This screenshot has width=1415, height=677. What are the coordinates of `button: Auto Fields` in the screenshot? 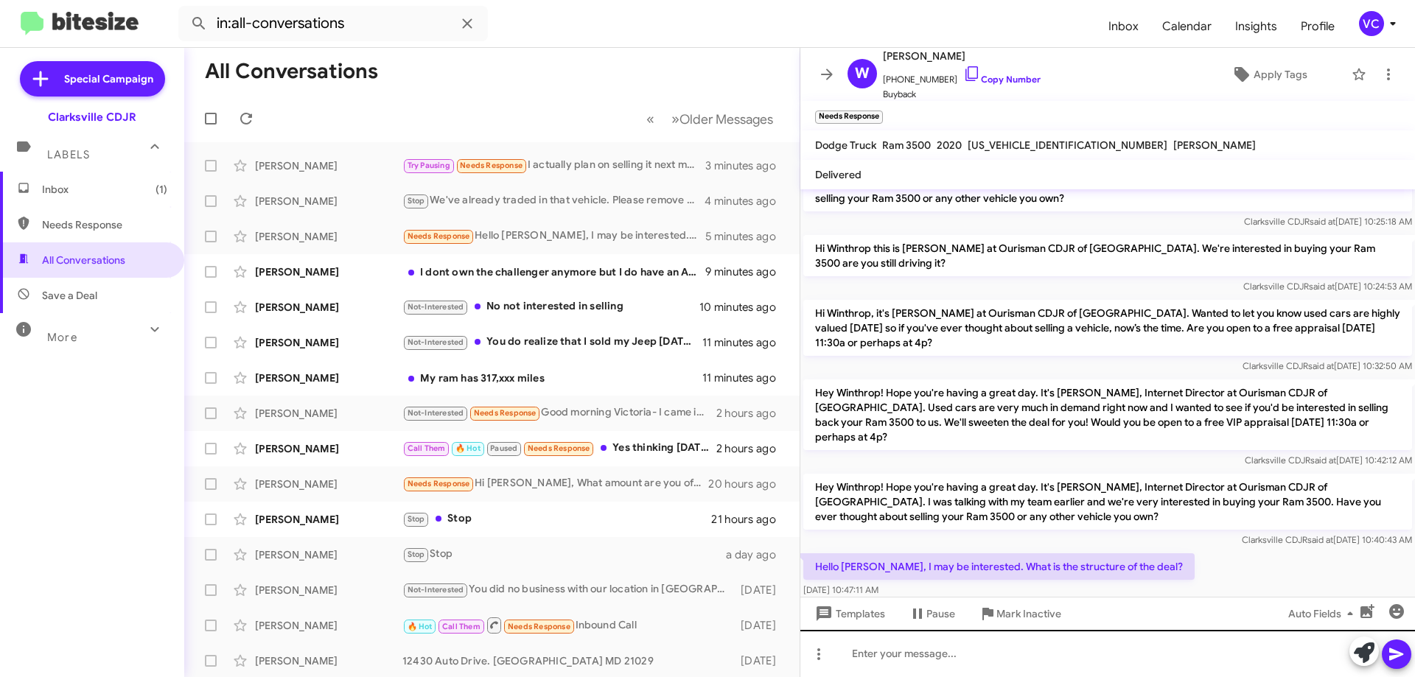 It's located at (1324, 614).